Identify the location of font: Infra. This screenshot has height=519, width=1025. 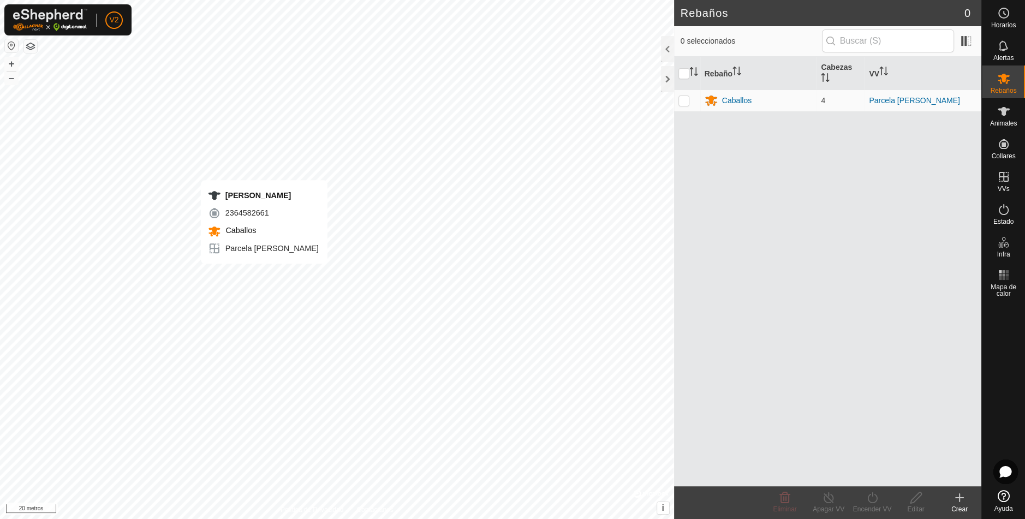
(1003, 254).